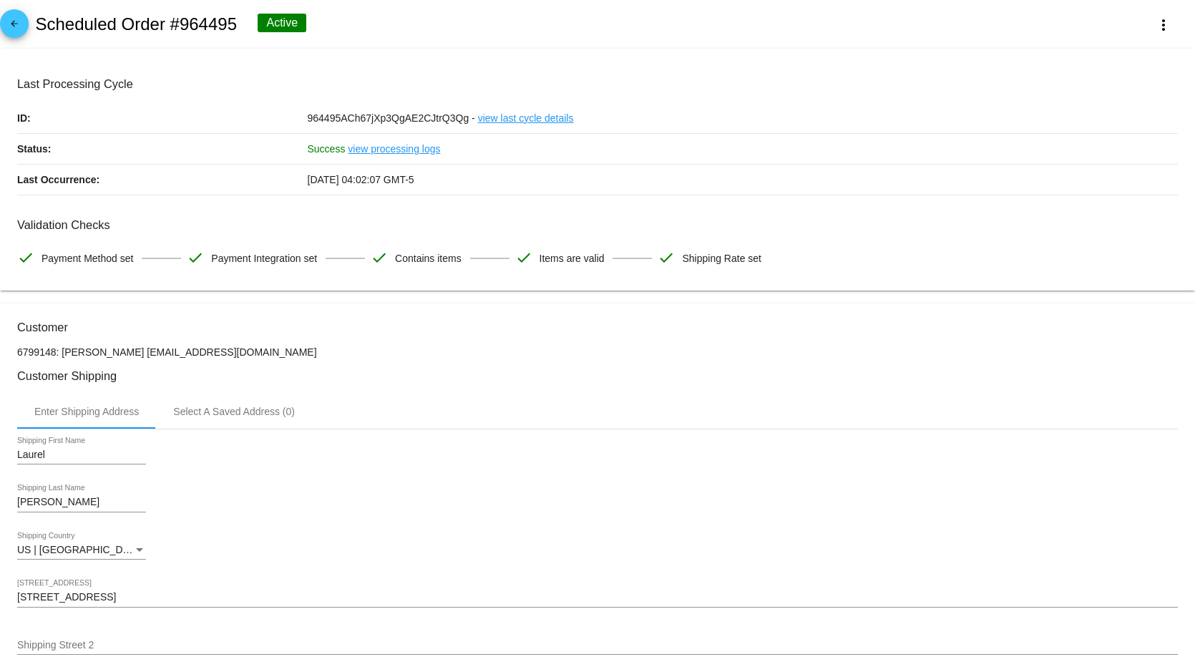 The width and height of the screenshot is (1195, 667). Describe the element at coordinates (162, 118) in the screenshot. I see `p: ID:` at that location.